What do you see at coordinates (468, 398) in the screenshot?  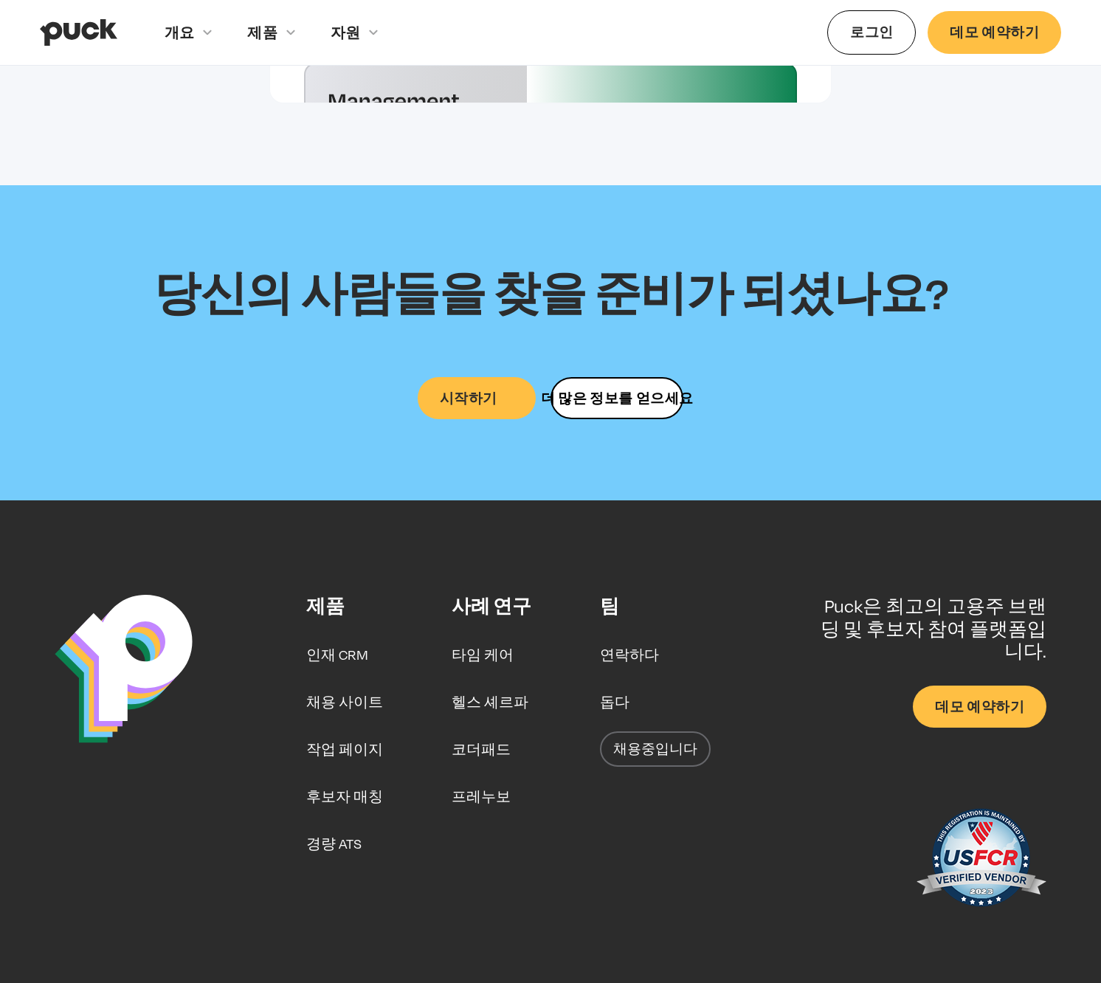 I see `font: 시작하기` at bounding box center [468, 398].